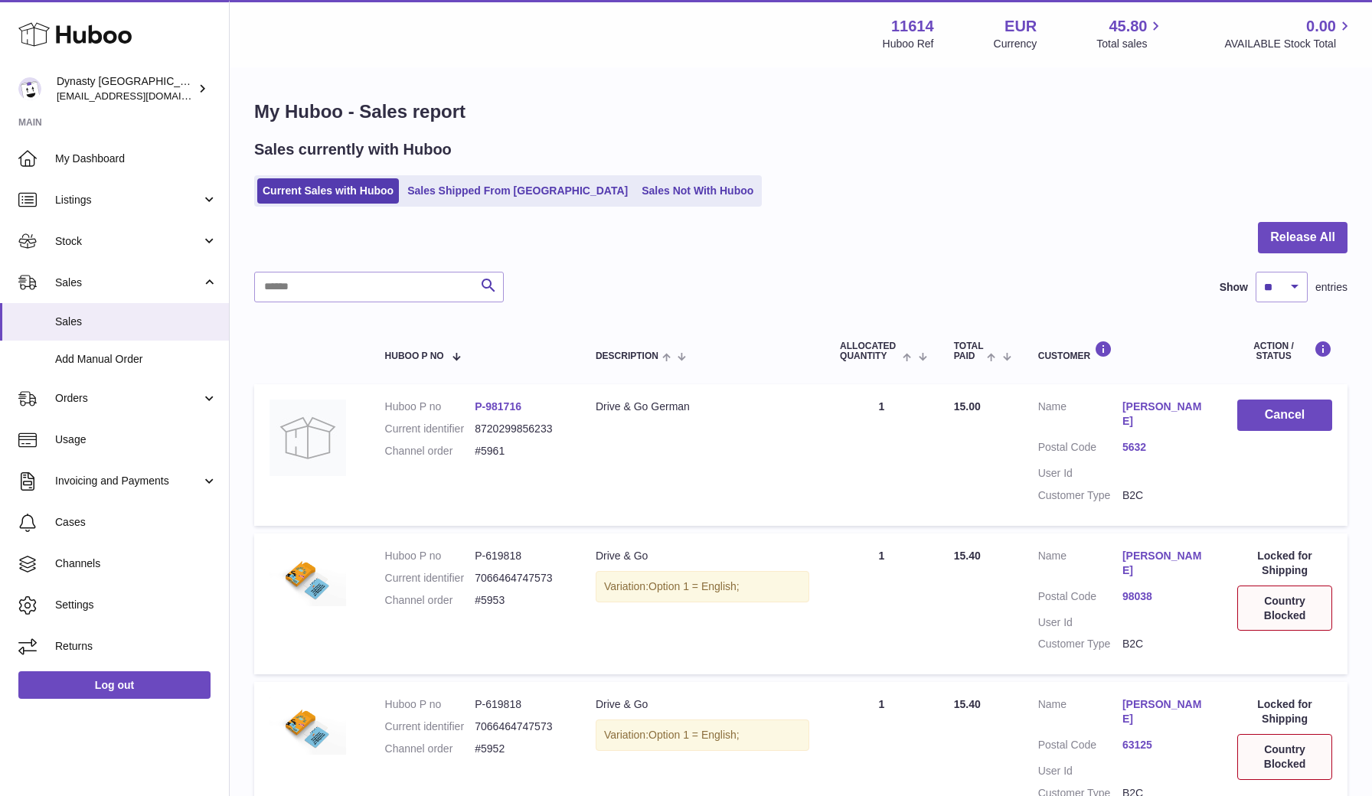  What do you see at coordinates (967, 406) in the screenshot?
I see `span: 15.00` at bounding box center [967, 406].